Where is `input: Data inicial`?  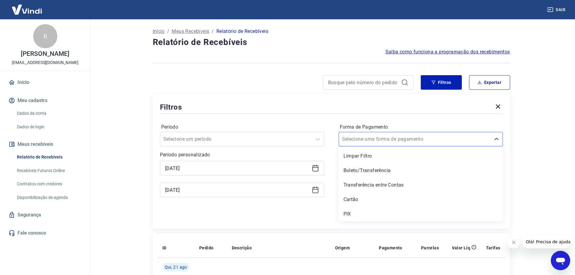 input: Data inicial is located at coordinates (237, 168).